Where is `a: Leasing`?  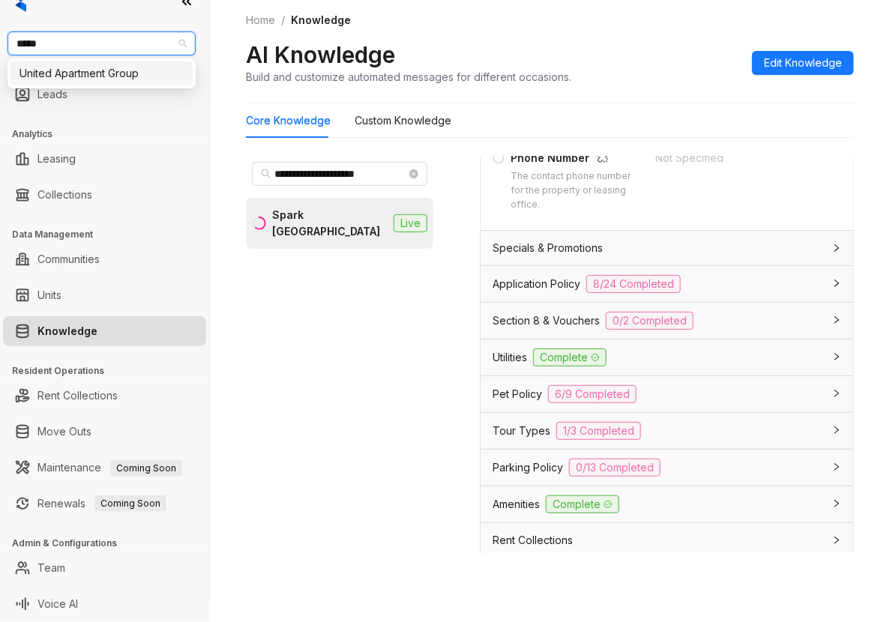
a: Leasing is located at coordinates (56, 159).